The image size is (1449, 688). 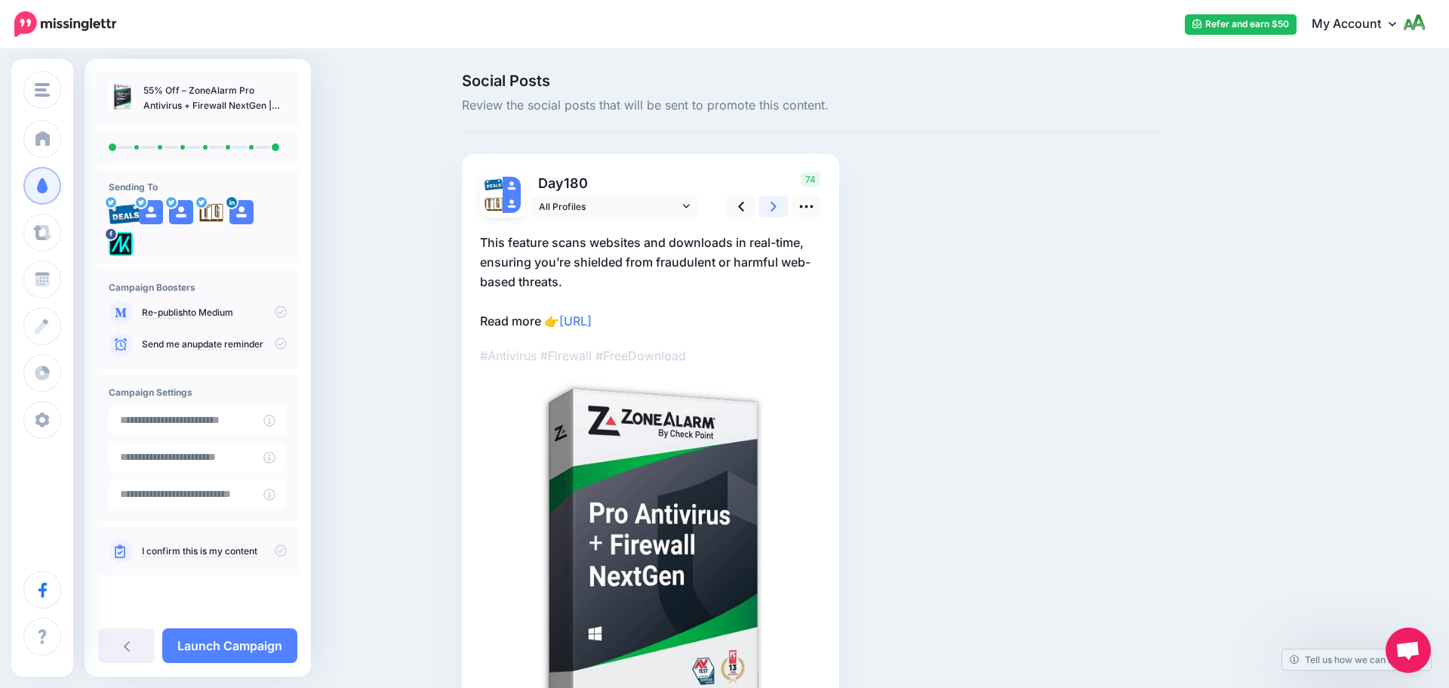 I want to click on p: #Antivirus #Firewall #FreeDownload, so click(x=651, y=356).